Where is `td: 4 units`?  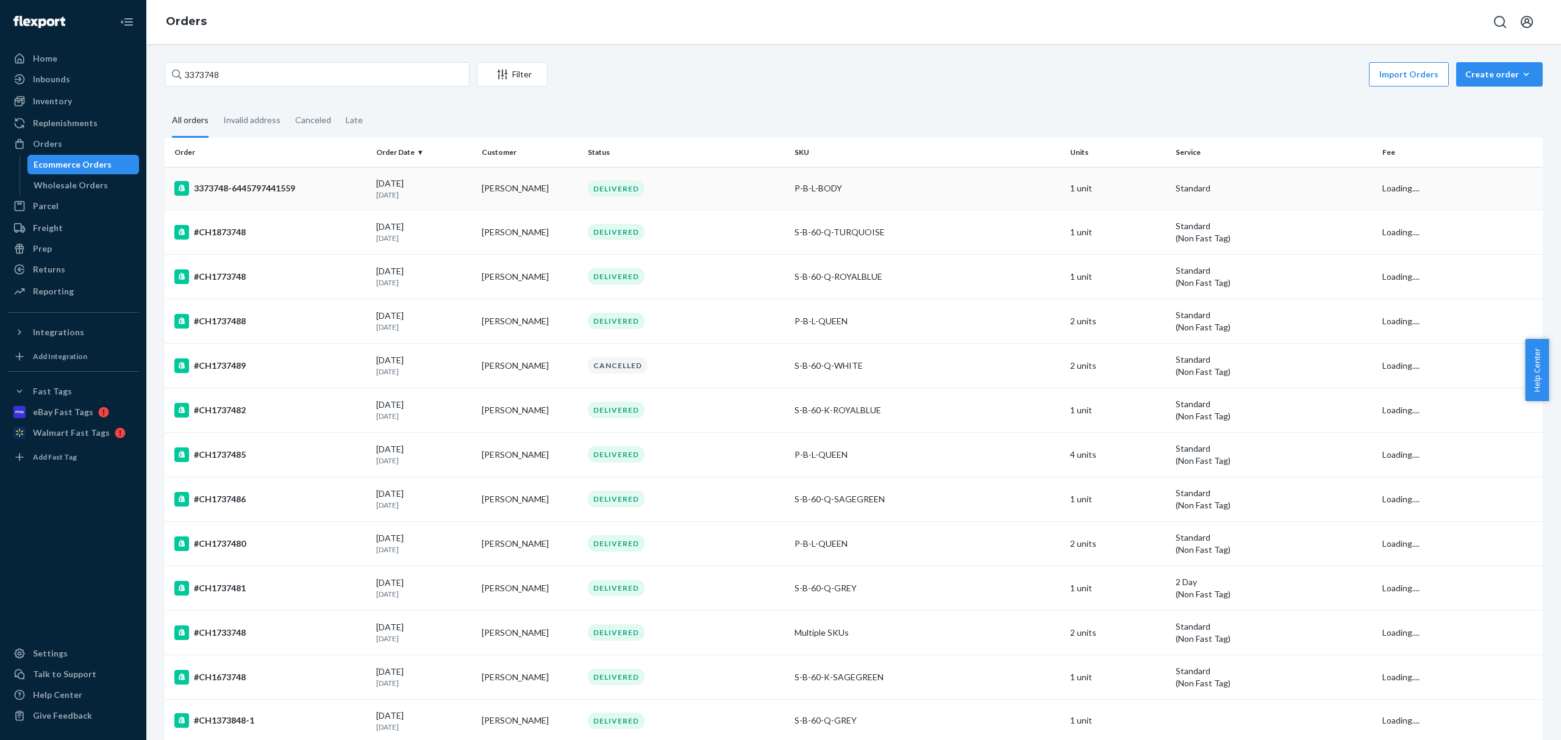 td: 4 units is located at coordinates (1118, 454).